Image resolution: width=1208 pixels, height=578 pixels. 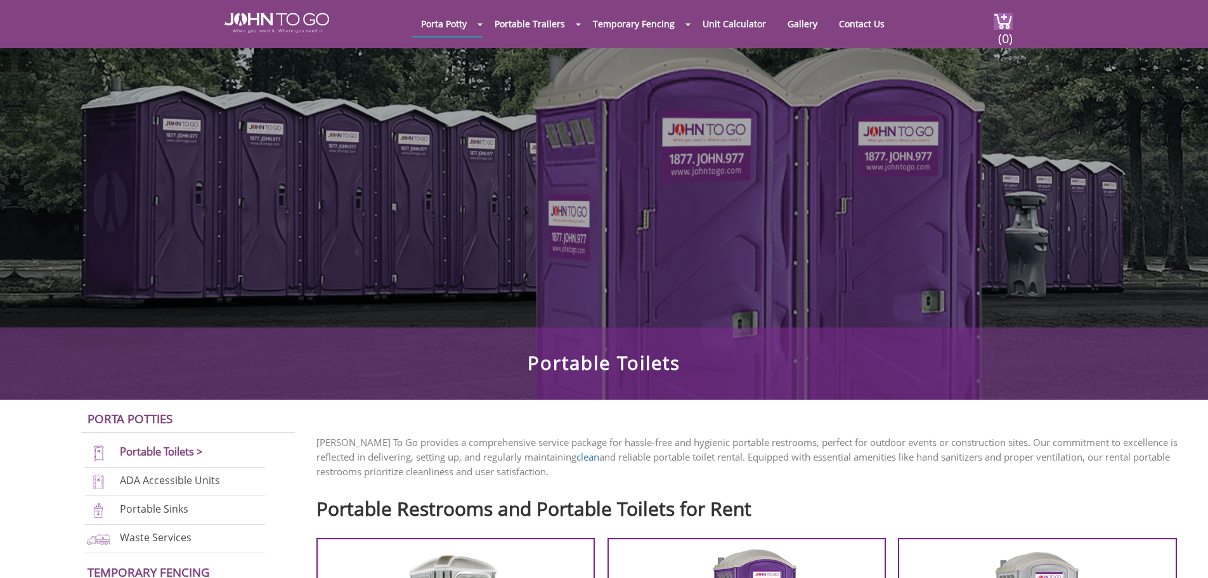 What do you see at coordinates (170, 480) in the screenshot?
I see `a: ADA Accessible Units` at bounding box center [170, 480].